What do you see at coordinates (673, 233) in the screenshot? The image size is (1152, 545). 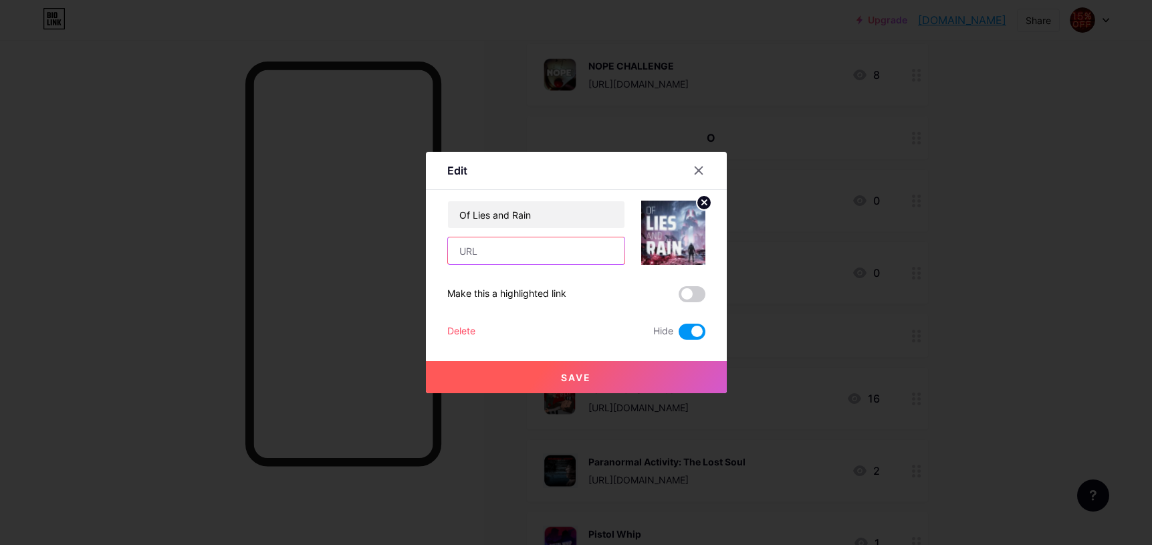 I see `img: link_thumbnail` at bounding box center [673, 233].